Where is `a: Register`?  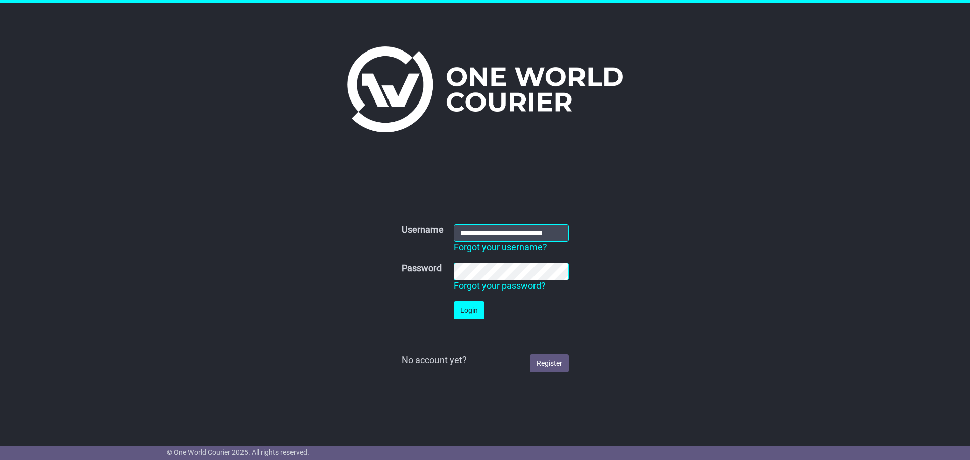
a: Register is located at coordinates (549, 363).